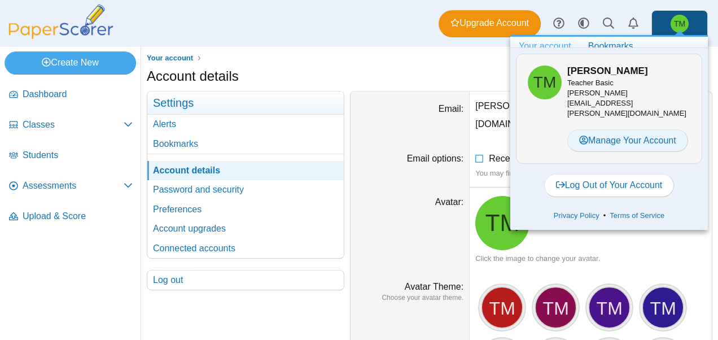 This screenshot has width=718, height=340. Describe the element at coordinates (576, 215) in the screenshot. I see `a: Privacy Policy` at that location.